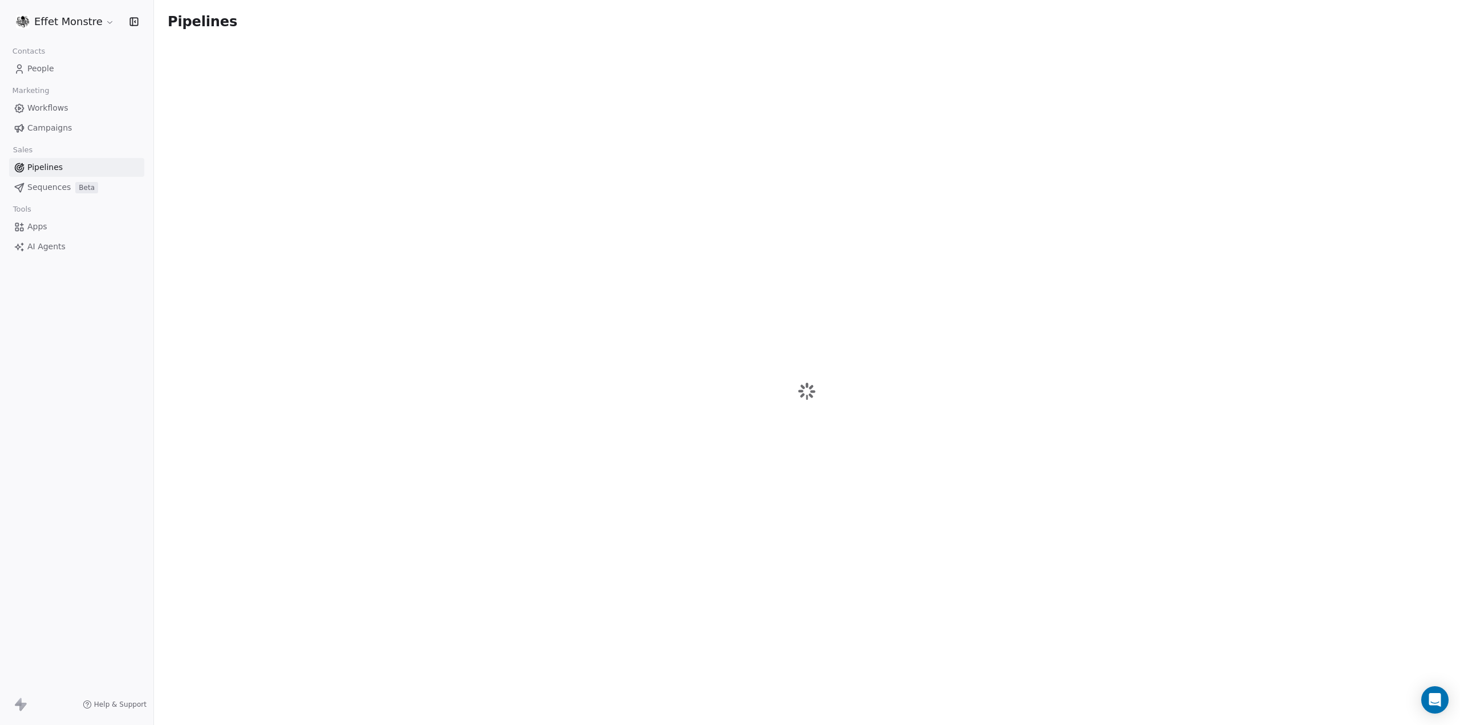 The height and width of the screenshot is (725, 1460). Describe the element at coordinates (48, 108) in the screenshot. I see `span: Workflows` at that location.